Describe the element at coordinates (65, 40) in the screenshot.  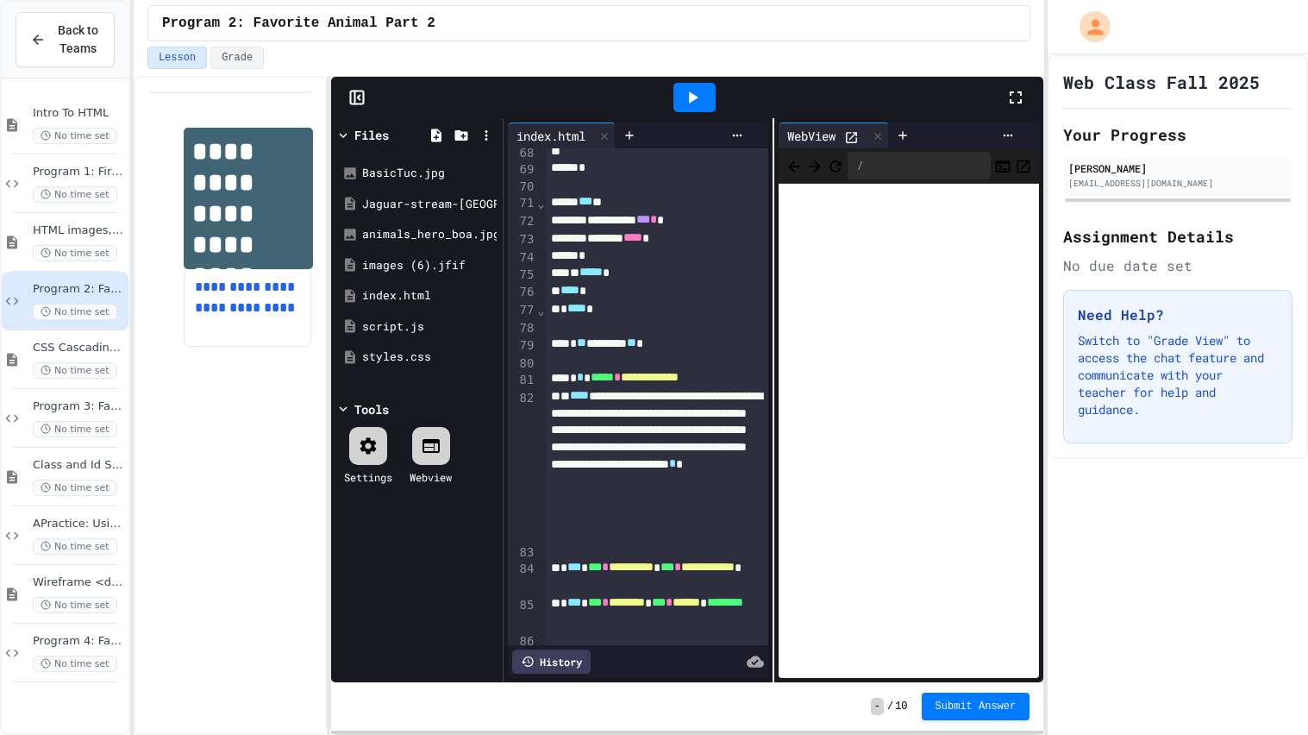
I see `button: Back to Teams` at that location.